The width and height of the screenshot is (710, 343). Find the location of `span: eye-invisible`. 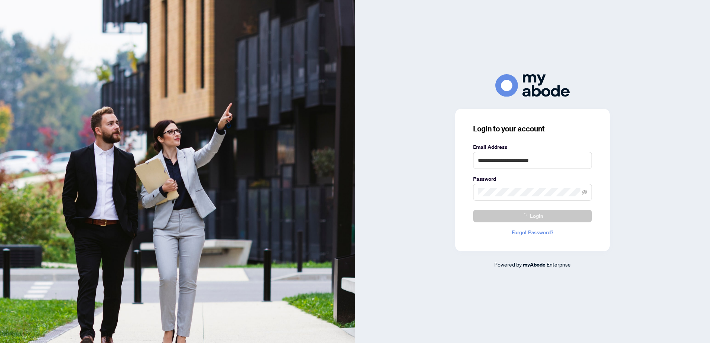

span: eye-invisible is located at coordinates (584, 192).